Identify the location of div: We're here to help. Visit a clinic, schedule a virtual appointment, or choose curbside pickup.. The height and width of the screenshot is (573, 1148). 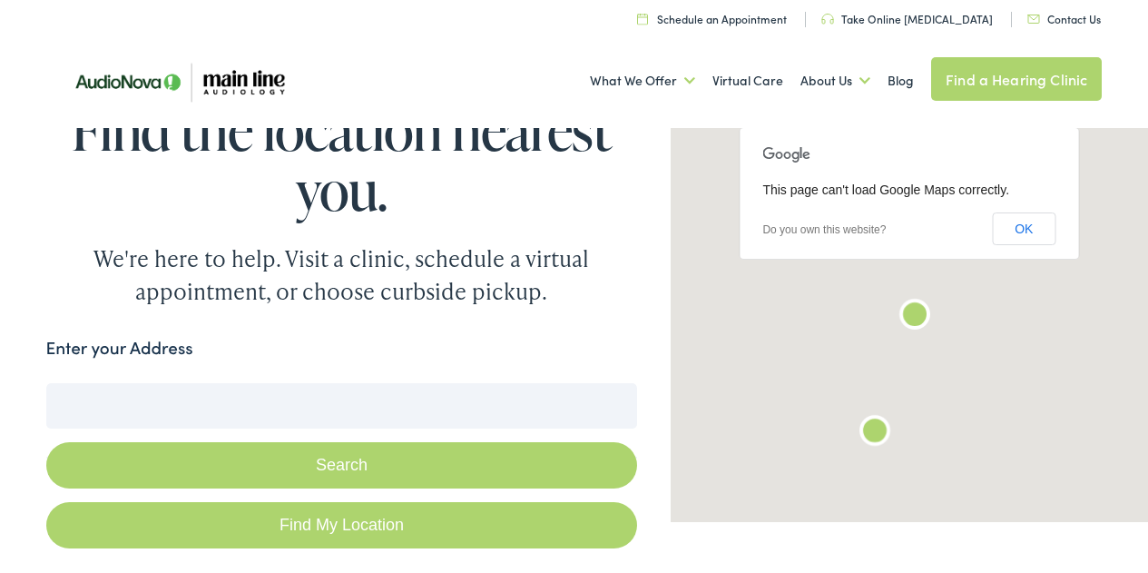
(341, 275).